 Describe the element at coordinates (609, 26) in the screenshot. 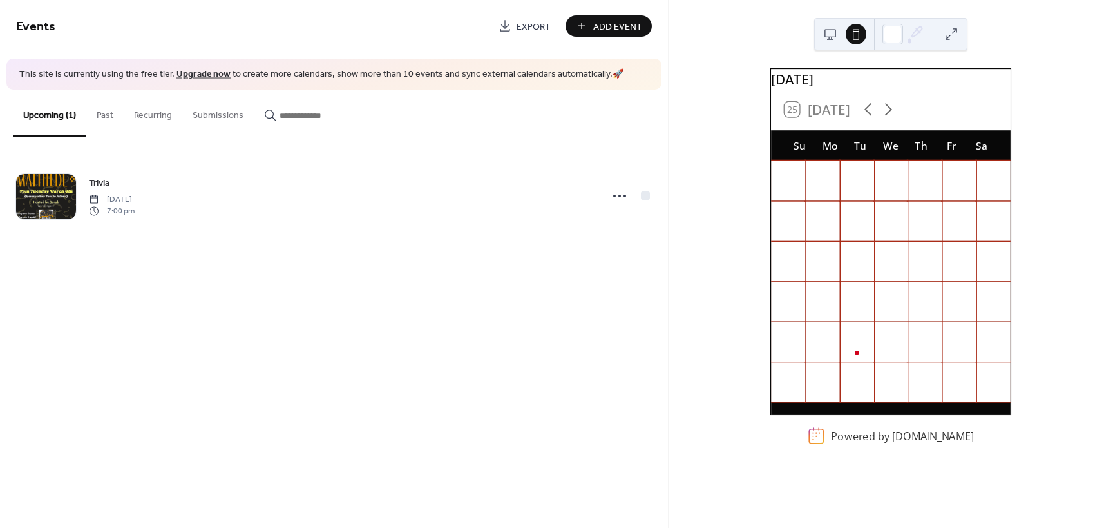

I see `button: Add Event` at that location.